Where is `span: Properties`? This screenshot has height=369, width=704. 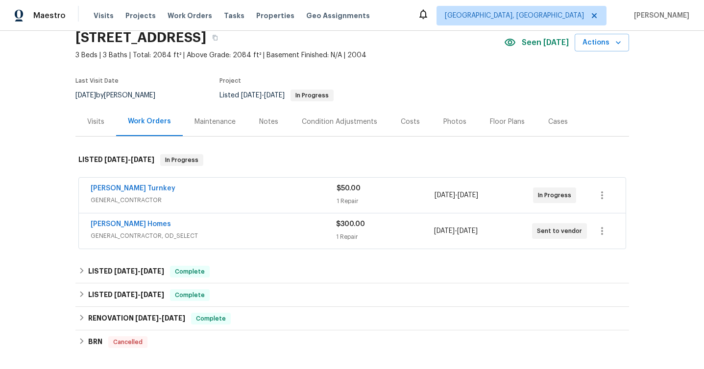 span: Properties is located at coordinates (275, 16).